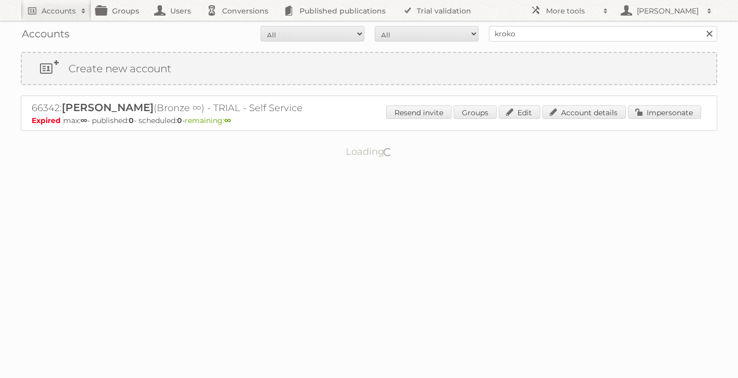 This screenshot has width=738, height=378. What do you see at coordinates (520, 112) in the screenshot?
I see `a: Edit` at bounding box center [520, 112].